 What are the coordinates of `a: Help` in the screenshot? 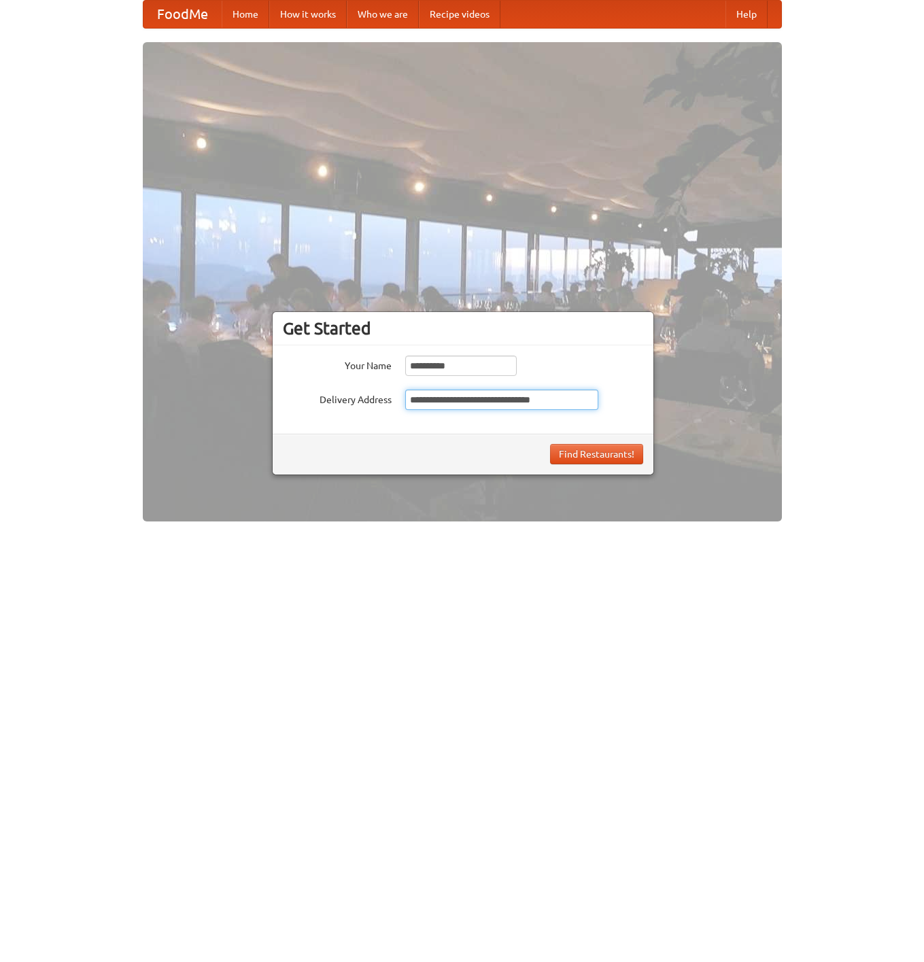 It's located at (746, 14).